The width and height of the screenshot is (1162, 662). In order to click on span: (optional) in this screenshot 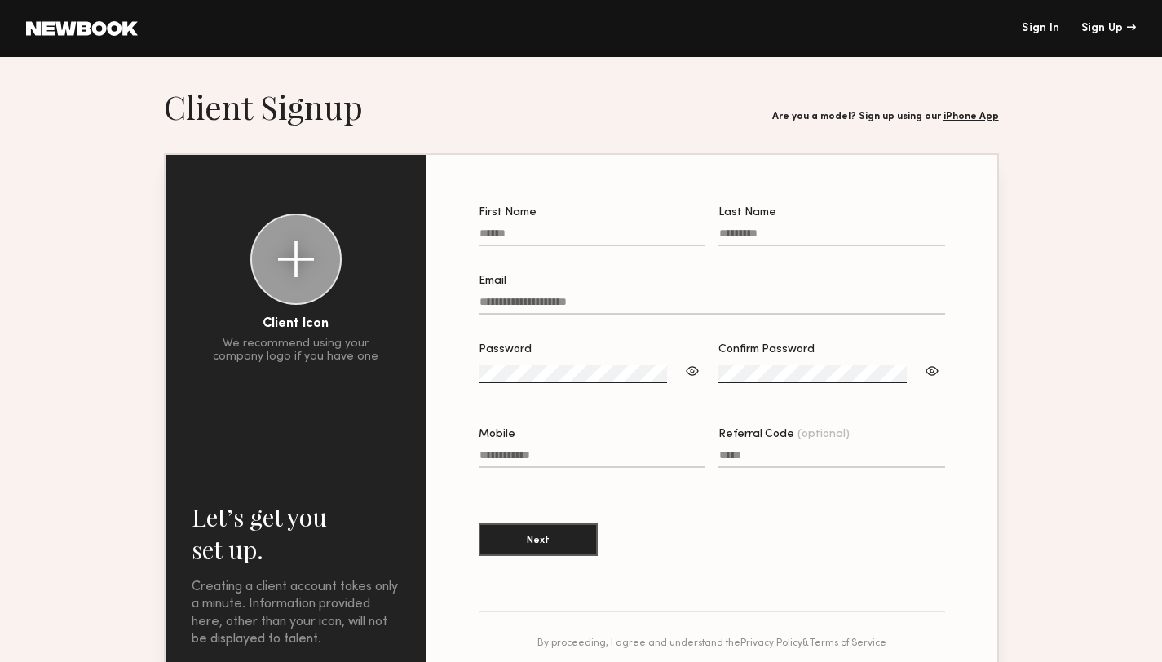, I will do `click(824, 435)`.